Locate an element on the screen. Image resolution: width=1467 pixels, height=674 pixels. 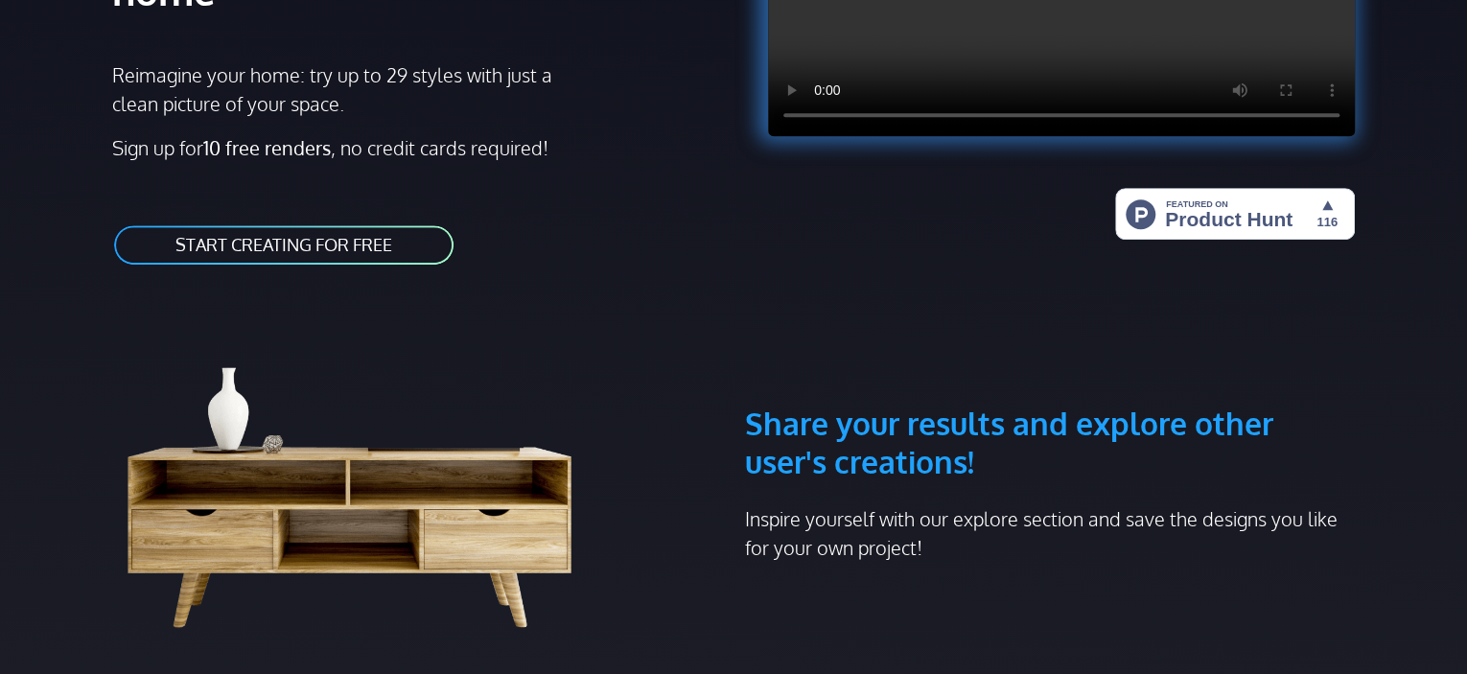
p: Reimagine your home: try up to 29 styles with just a clean picture of your space. is located at coordinates (340, 89).